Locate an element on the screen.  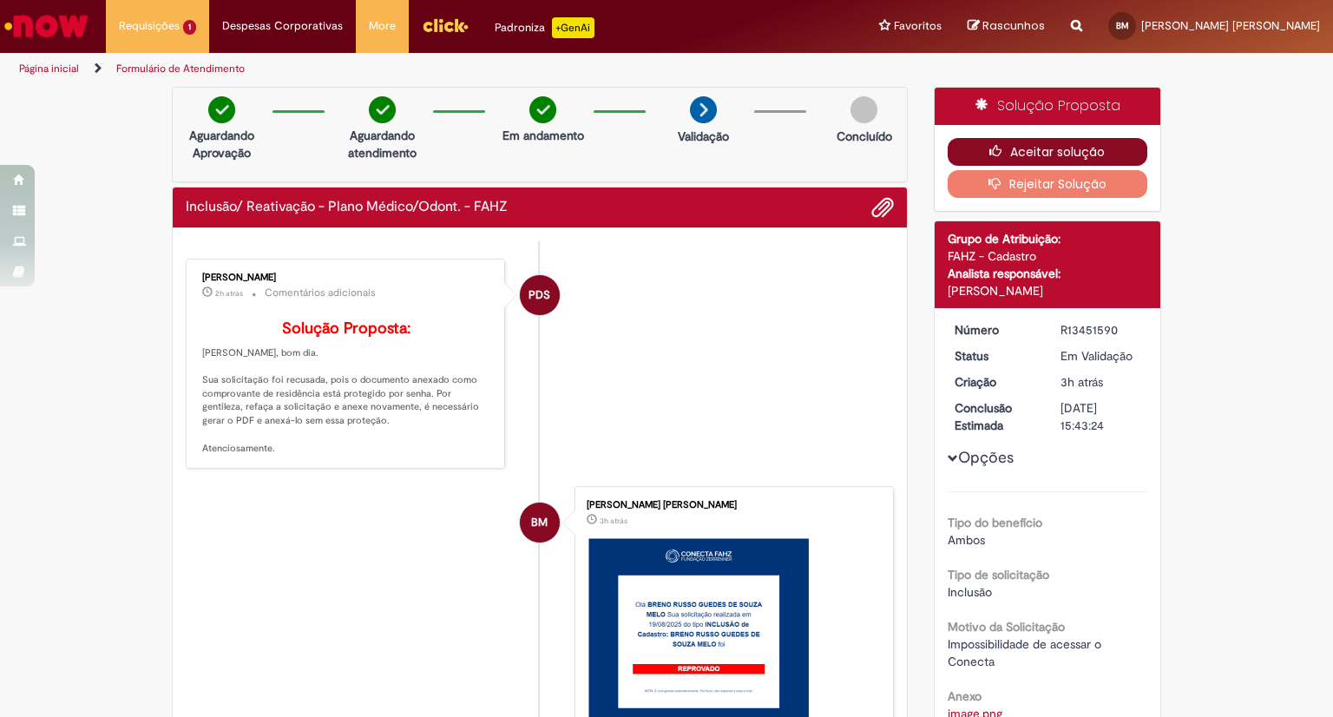
time: 27/08/2025 11:16:00 is located at coordinates (229, 293).